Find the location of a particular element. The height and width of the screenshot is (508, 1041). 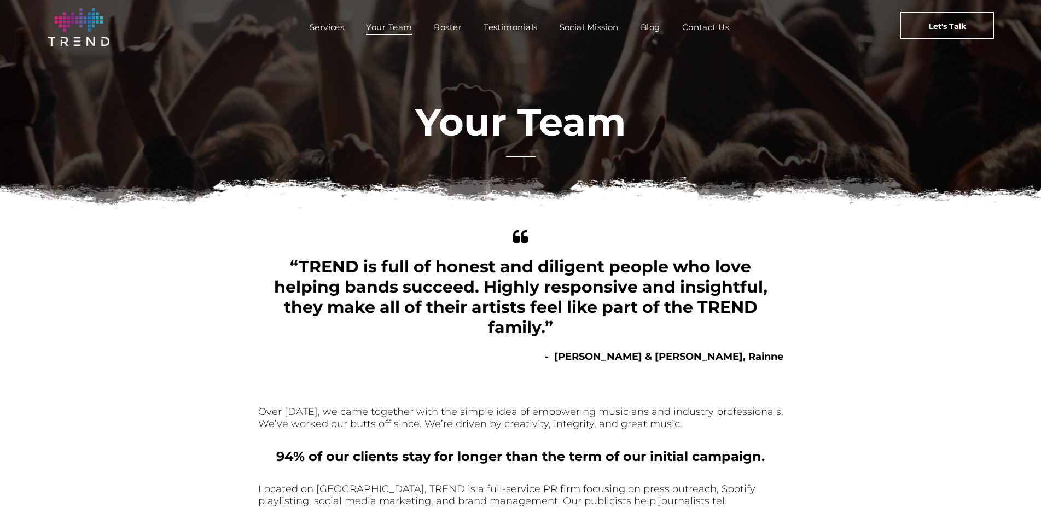

b: 94% of our clients stay for longer than the term of our initial campaign. is located at coordinates (520, 456).